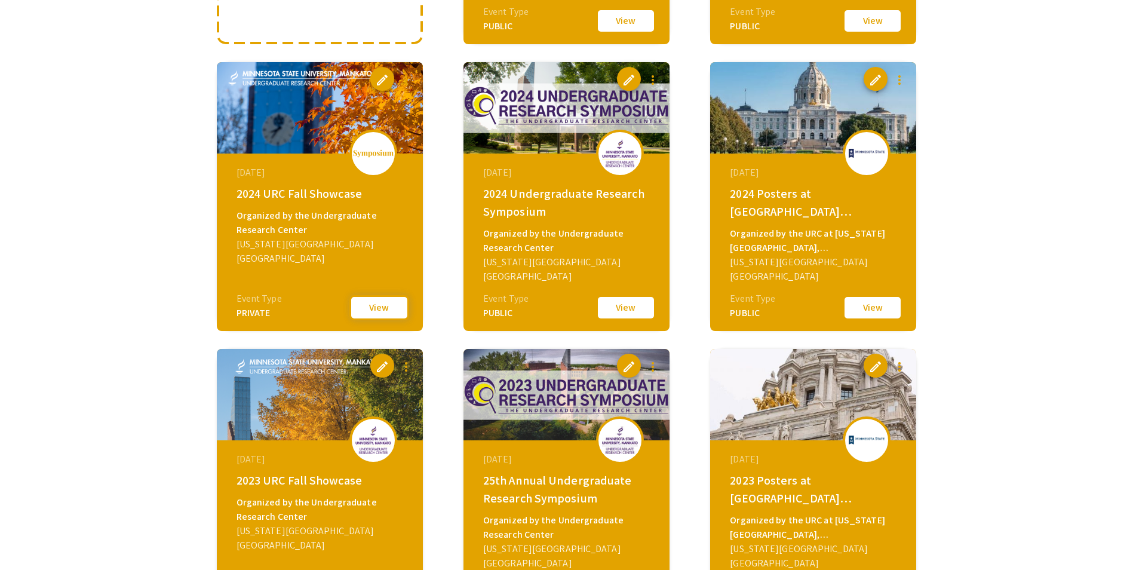 This screenshot has width=1133, height=570. I want to click on img: logo_v2.png, so click(373, 154).